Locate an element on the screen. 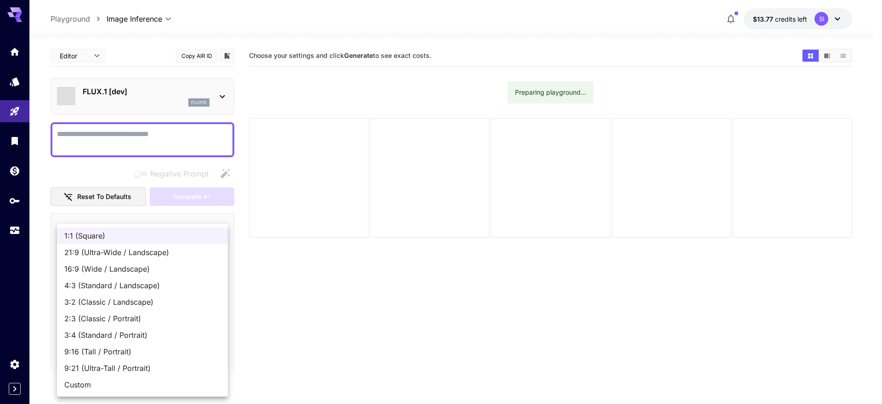 This screenshot has width=882, height=404. span: 4:3 (Standard / Landscape) is located at coordinates (142, 285).